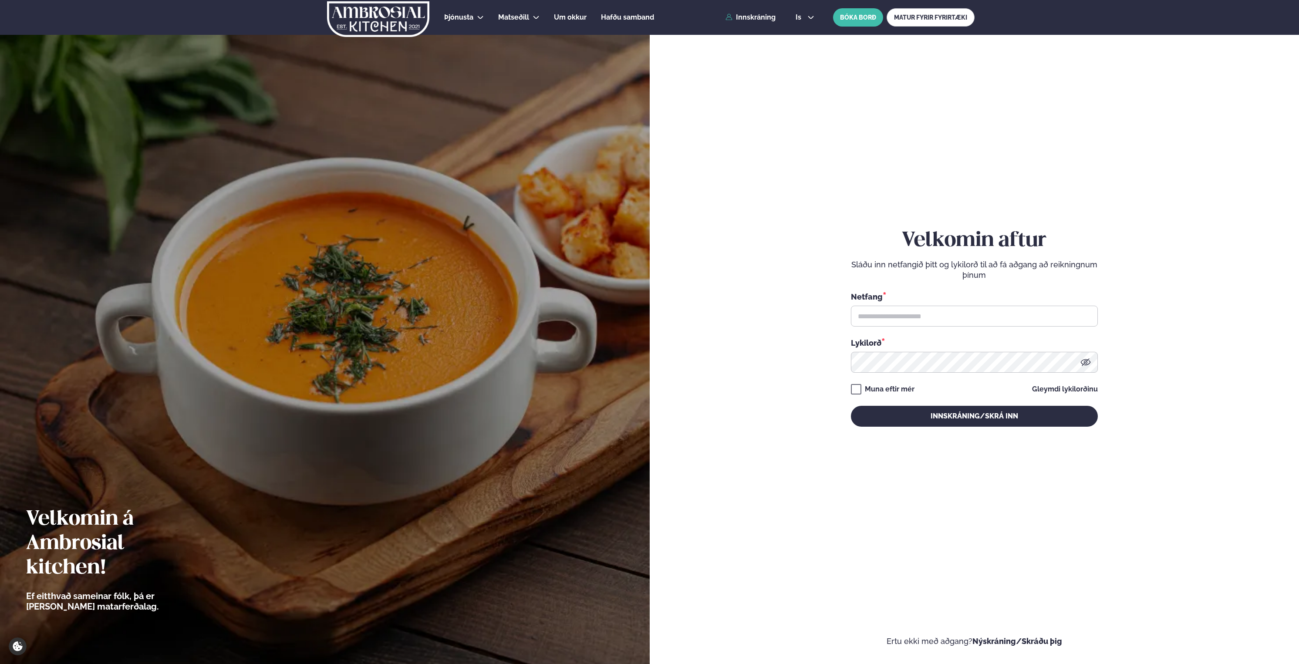 Image resolution: width=1299 pixels, height=664 pixels. What do you see at coordinates (974, 241) in the screenshot?
I see `h2: Velkomin aftur` at bounding box center [974, 241].